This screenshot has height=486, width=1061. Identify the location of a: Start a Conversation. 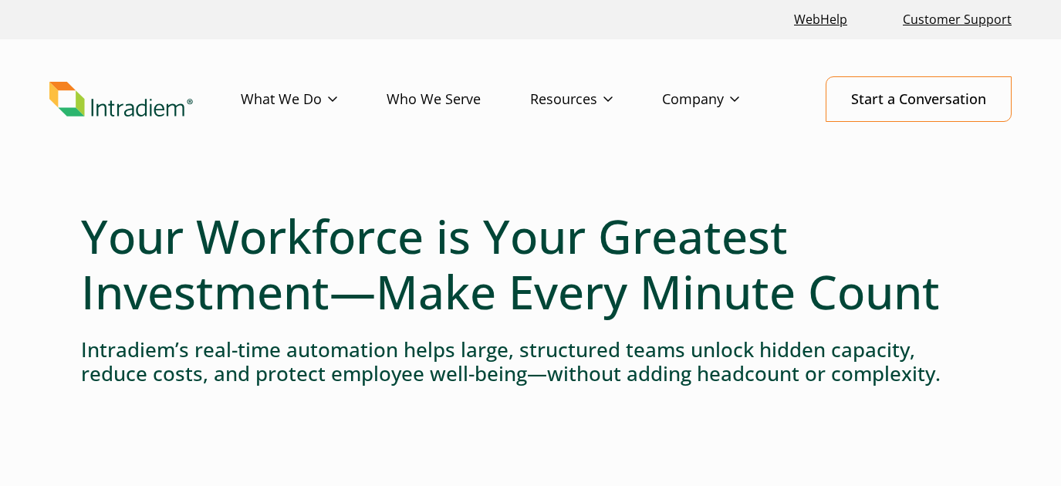
(918, 99).